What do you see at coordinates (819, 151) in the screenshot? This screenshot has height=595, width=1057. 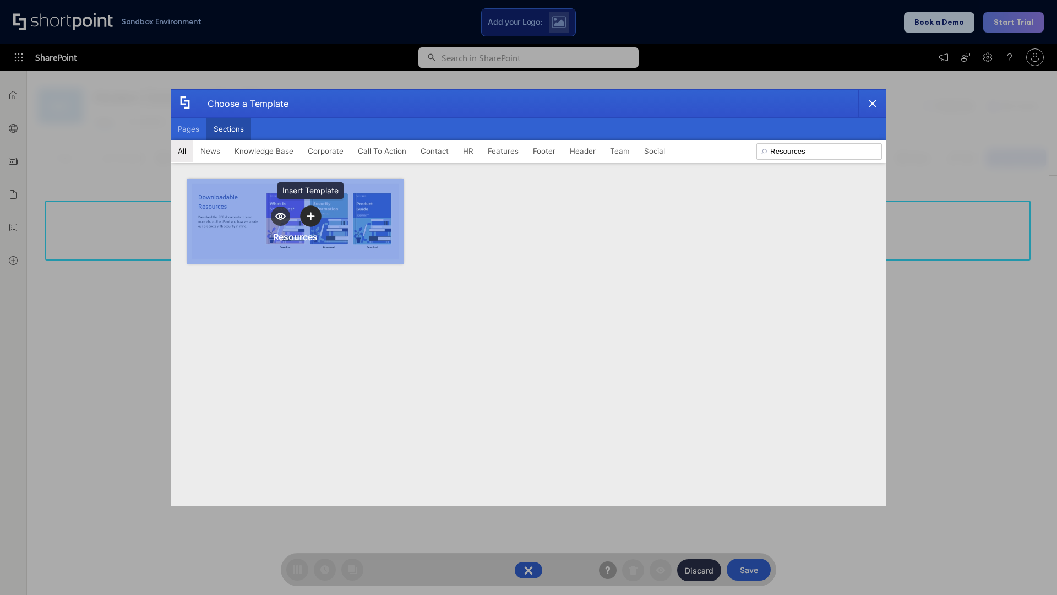 I see `input: Search` at bounding box center [819, 151].